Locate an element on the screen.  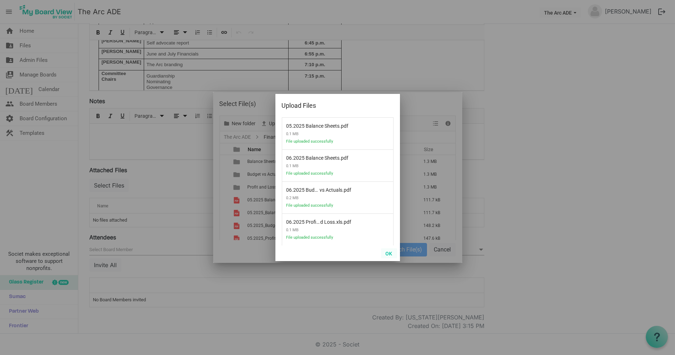
span: 0.2 MB is located at coordinates (324, 198).